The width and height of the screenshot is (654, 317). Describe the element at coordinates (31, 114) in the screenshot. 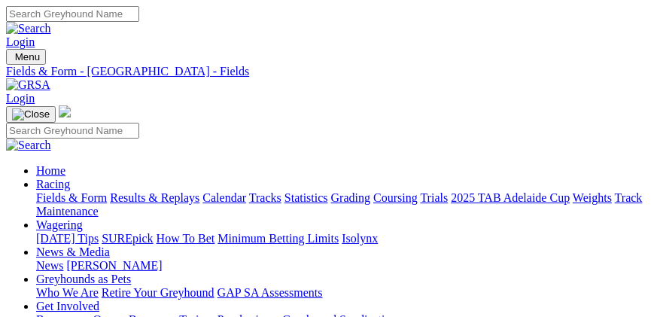

I see `img: Close` at that location.